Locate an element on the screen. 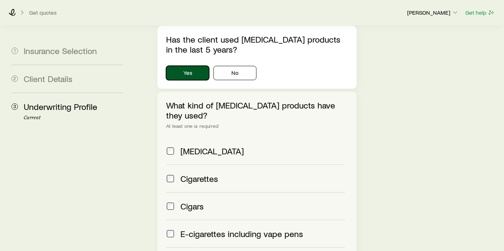  span: Client Details is located at coordinates (48, 79).